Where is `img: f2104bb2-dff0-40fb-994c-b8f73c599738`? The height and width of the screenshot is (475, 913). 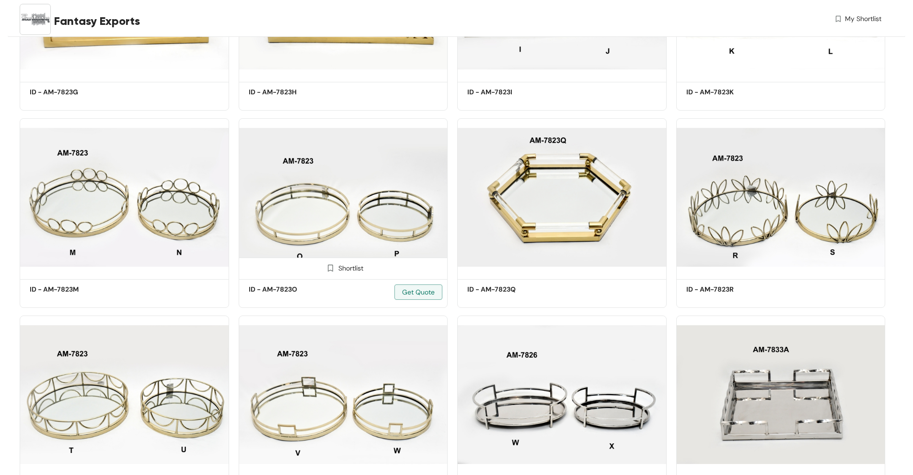
img: f2104bb2-dff0-40fb-994c-b8f73c599738 is located at coordinates (343, 197).